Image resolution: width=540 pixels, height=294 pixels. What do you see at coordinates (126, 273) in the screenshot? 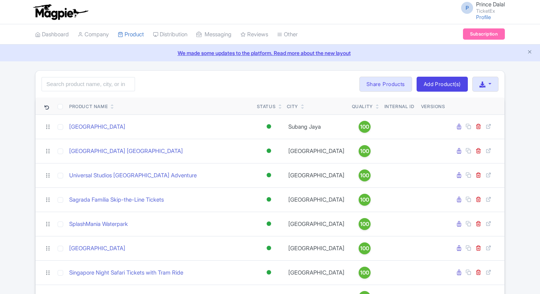
I see `a: Singapore Night Safari Tickets with Tram Ride` at bounding box center [126, 273].